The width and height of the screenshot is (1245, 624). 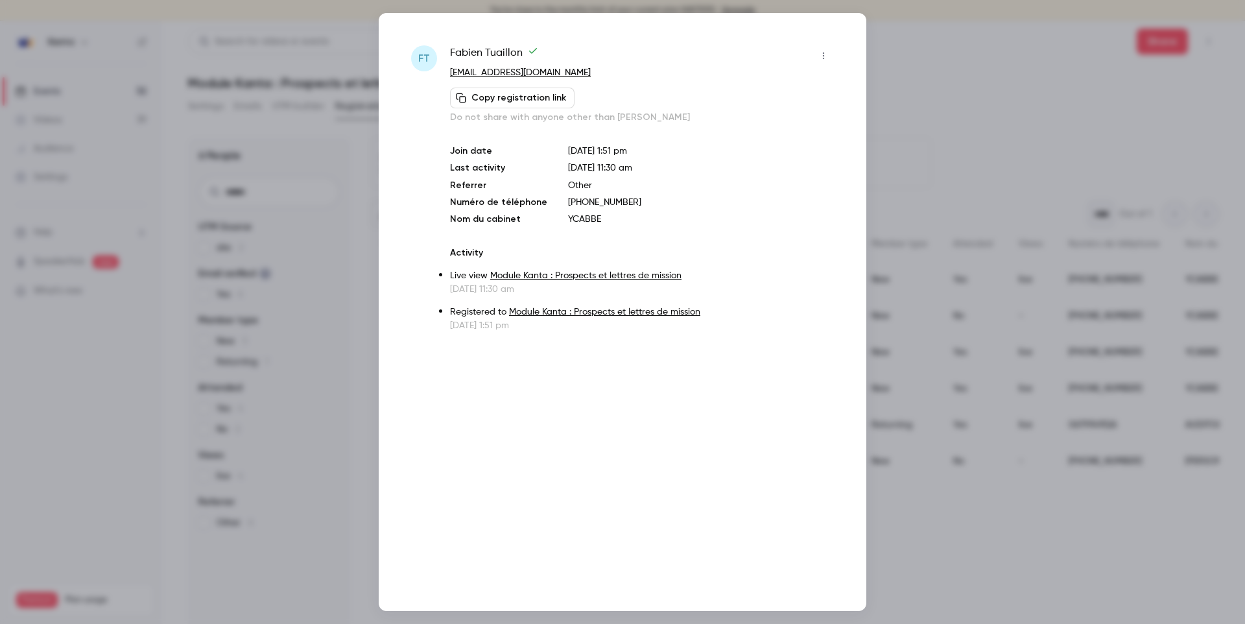 I want to click on p: Join date, so click(x=499, y=151).